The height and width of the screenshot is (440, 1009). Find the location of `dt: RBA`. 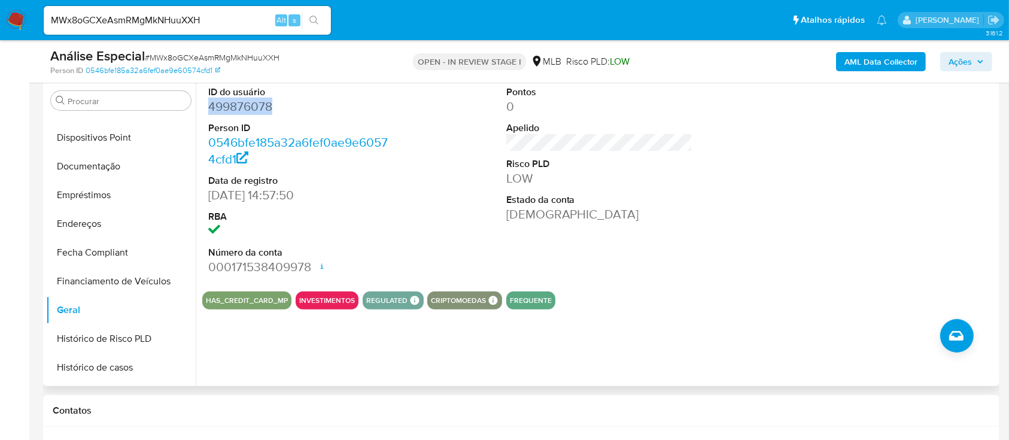

dt: RBA is located at coordinates (302, 217).